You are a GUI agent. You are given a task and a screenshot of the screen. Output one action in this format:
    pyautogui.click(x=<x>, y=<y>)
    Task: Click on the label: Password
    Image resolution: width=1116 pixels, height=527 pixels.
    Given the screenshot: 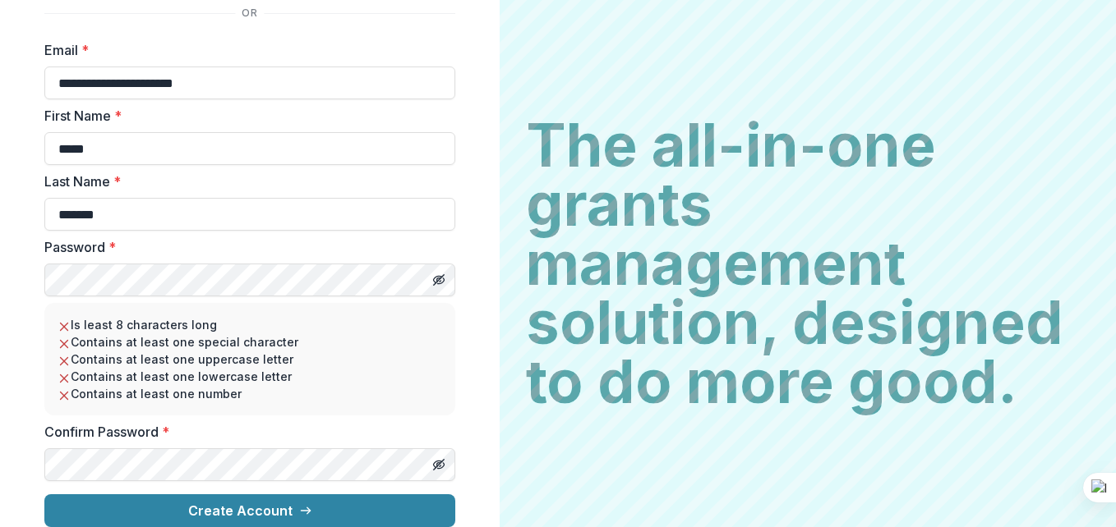 What is the action you would take?
    pyautogui.click(x=245, y=247)
    